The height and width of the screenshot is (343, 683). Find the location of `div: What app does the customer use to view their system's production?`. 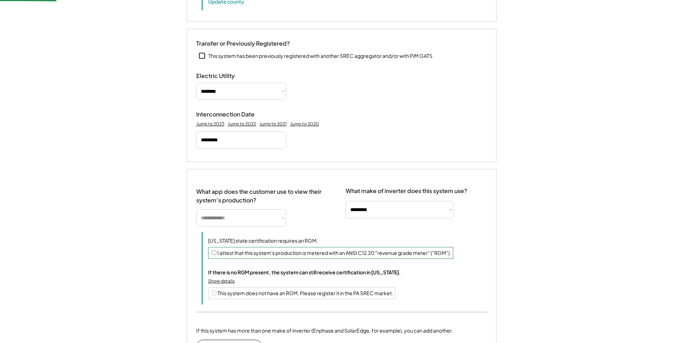

div: What app does the customer use to view their system's production? is located at coordinates (263, 192).